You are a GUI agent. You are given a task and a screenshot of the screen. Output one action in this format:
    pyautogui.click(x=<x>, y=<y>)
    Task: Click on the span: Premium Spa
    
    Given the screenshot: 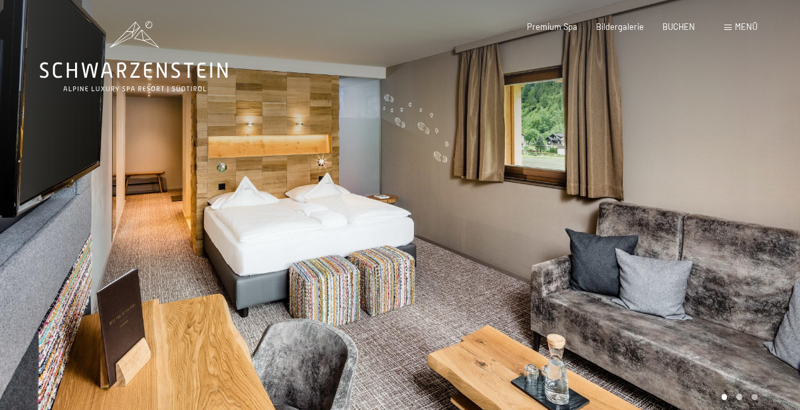 What is the action you would take?
    pyautogui.click(x=552, y=27)
    